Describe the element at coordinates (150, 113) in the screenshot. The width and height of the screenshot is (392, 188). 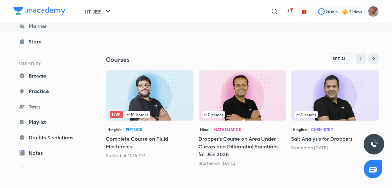
I see `div: Complete Course on Fluid Mechanics` at that location.